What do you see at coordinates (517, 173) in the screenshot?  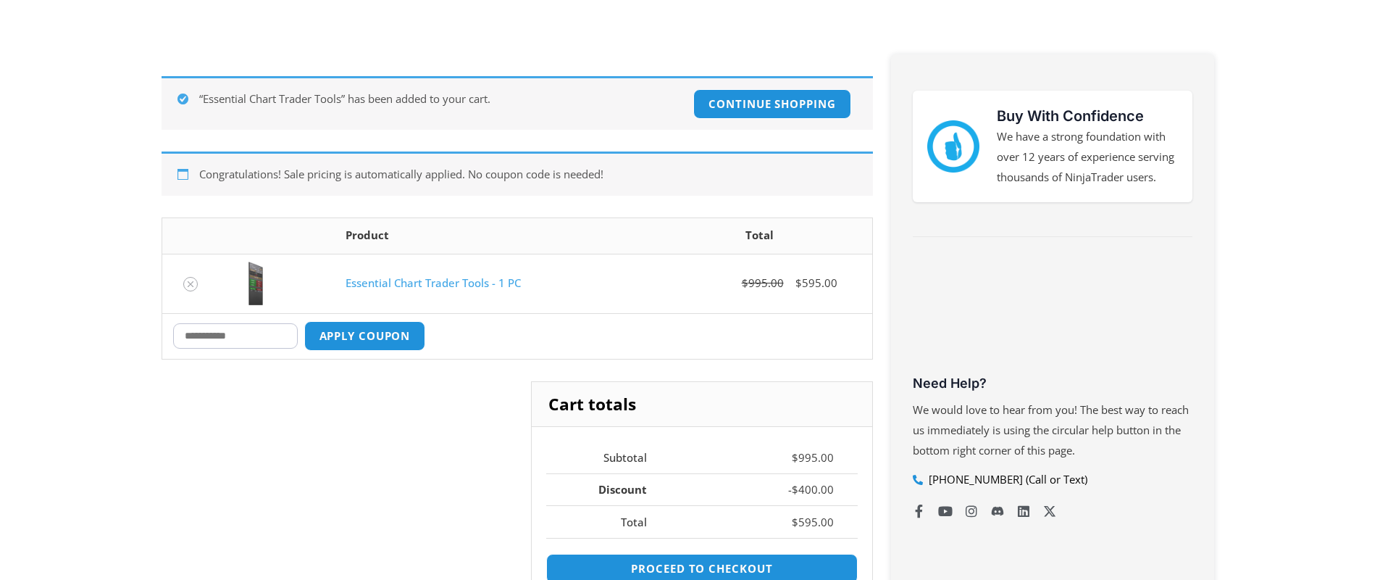 I see `div: Congratulations! Sale pricing is automatically applied. No coupon code is needed!` at bounding box center [517, 173].